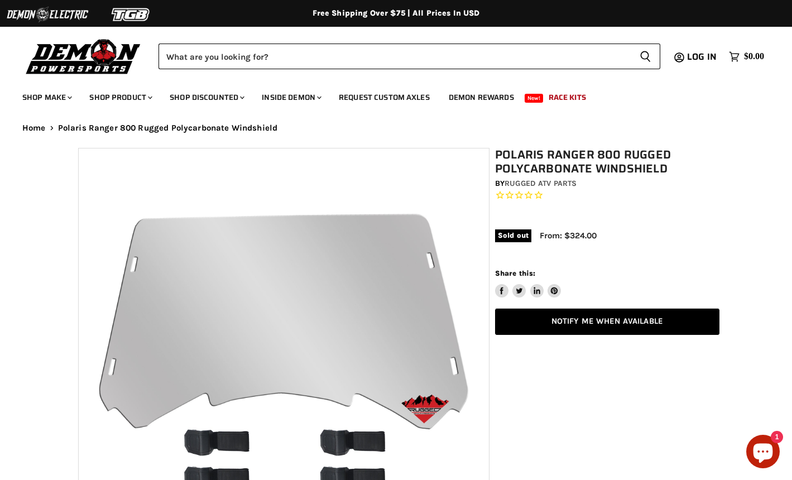 The height and width of the screenshot is (480, 792). I want to click on input: Search, so click(395, 56).